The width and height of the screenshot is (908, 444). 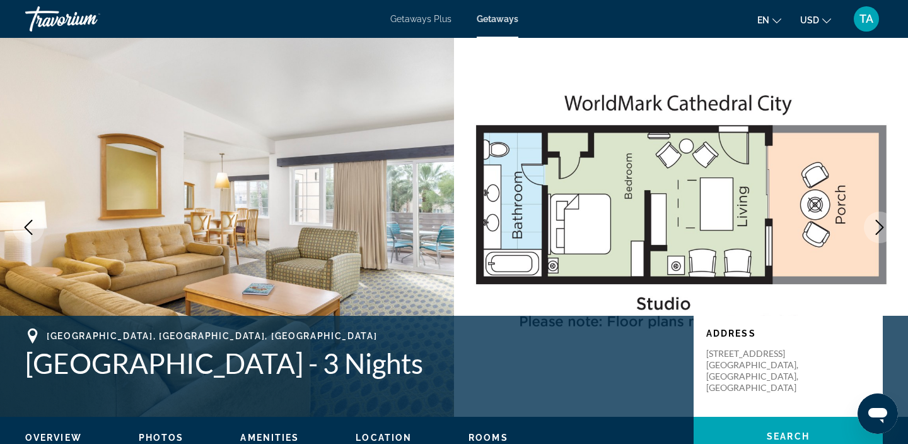 What do you see at coordinates (269, 437) in the screenshot?
I see `span: Amenities` at bounding box center [269, 437].